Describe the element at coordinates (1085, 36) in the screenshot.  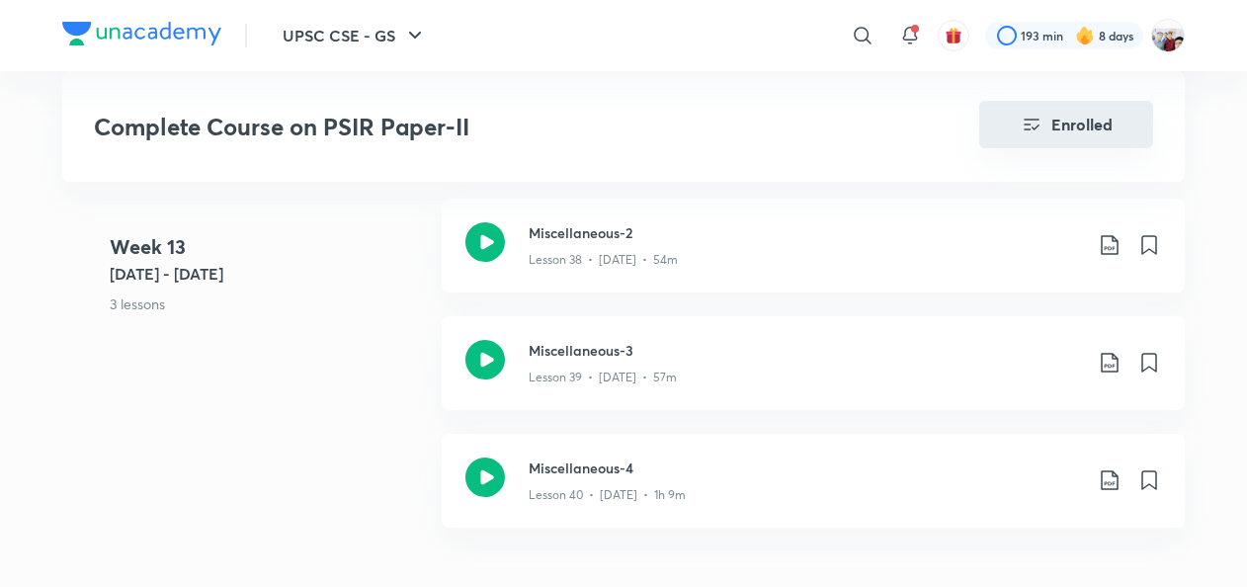
I see `img: streak` at that location.